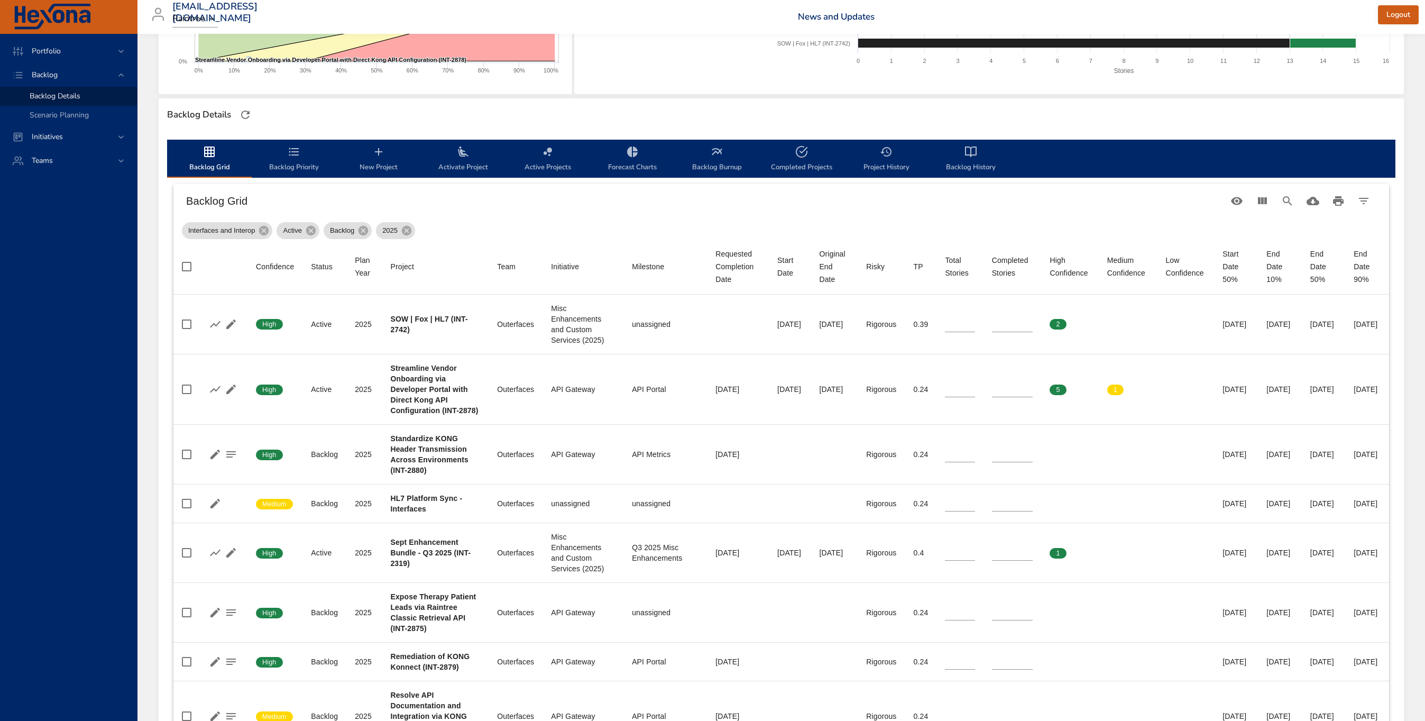 The image size is (1425, 721). What do you see at coordinates (921, 324) in the screenshot?
I see `div: 0.39` at bounding box center [921, 324].